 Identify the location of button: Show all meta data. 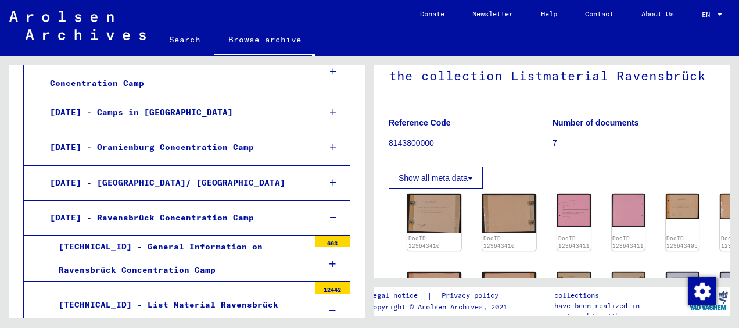
(436, 178).